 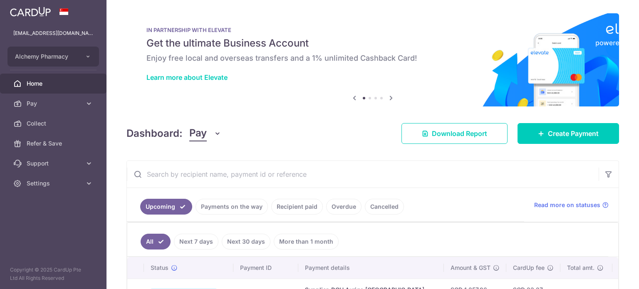 What do you see at coordinates (54, 124) in the screenshot?
I see `span: Collect` at bounding box center [54, 124].